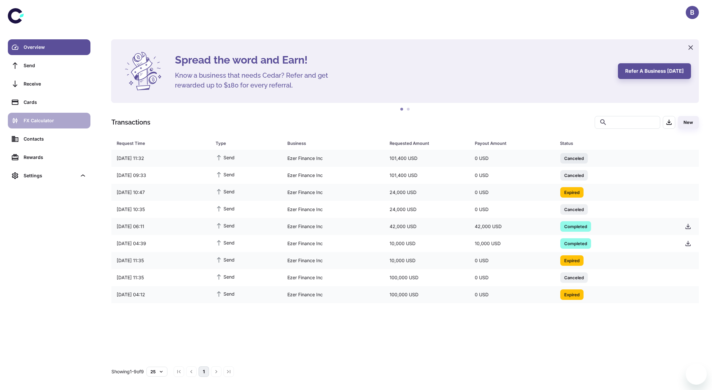 Image resolution: width=712 pixels, height=390 pixels. I want to click on button: 2, so click(409, 109).